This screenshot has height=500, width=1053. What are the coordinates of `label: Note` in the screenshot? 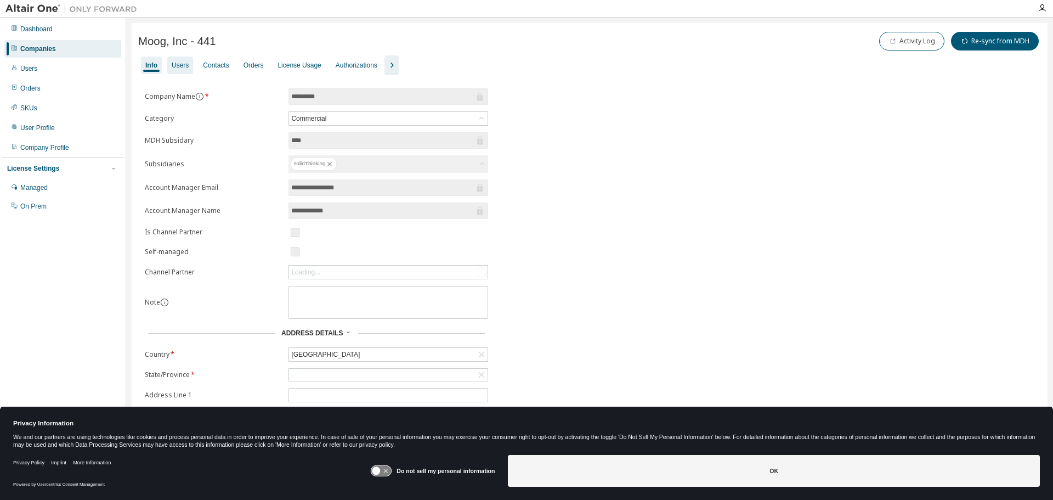 It's located at (153, 302).